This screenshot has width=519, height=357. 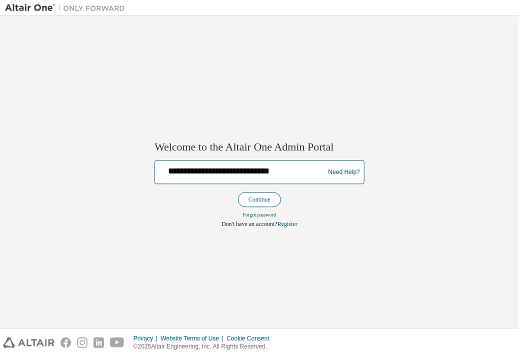 I want to click on img: linkedin.svg, so click(x=99, y=343).